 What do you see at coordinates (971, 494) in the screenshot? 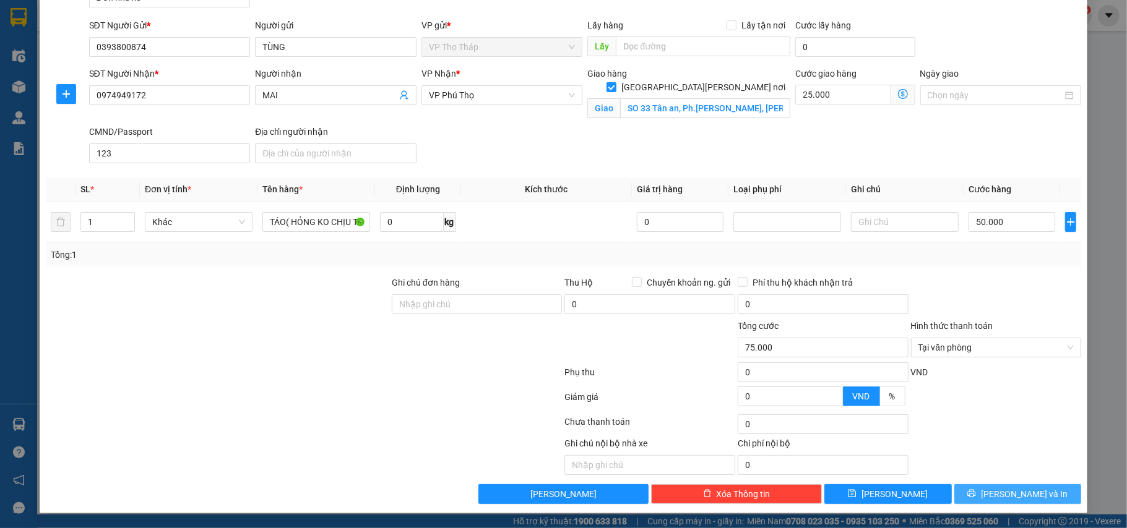
I see `span: printer` at bounding box center [971, 494].